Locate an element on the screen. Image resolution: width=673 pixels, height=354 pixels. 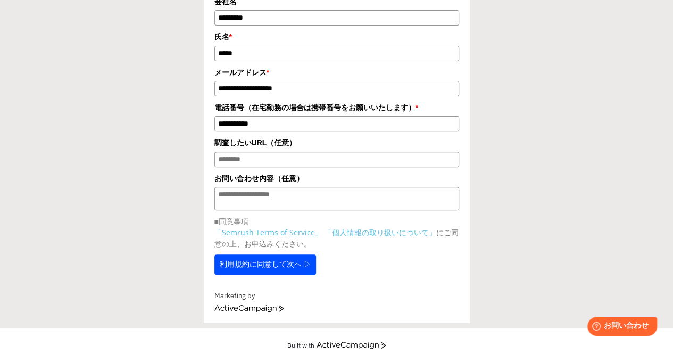
a: 「個人情報の取り扱いについて」 is located at coordinates (380, 232).